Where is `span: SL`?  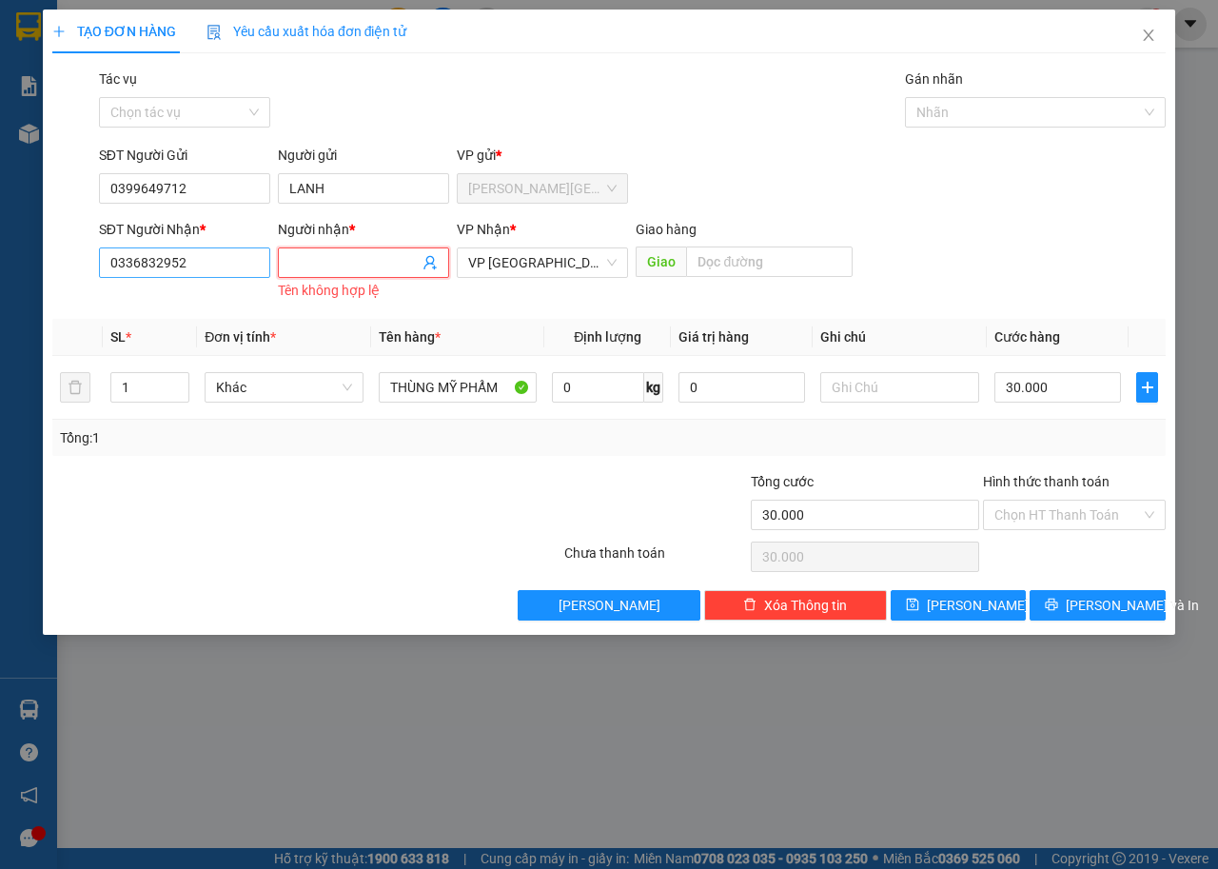
span: SL is located at coordinates (118, 337).